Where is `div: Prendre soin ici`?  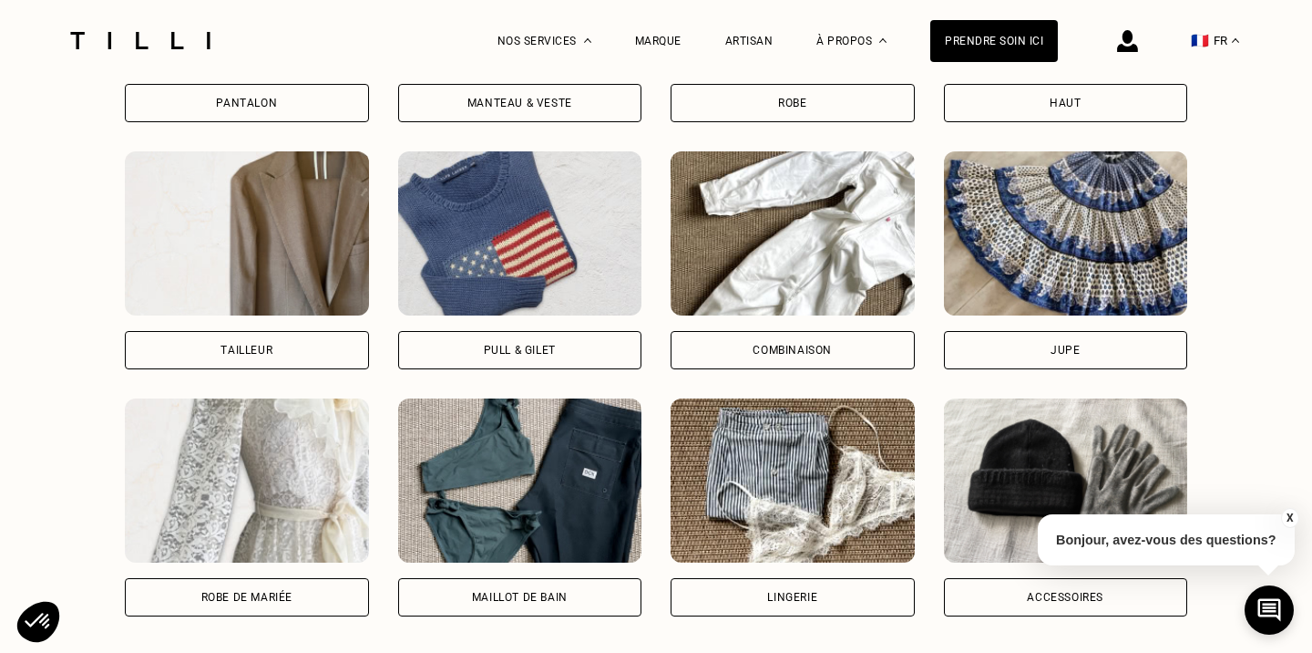 div: Prendre soin ici is located at coordinates (994, 41).